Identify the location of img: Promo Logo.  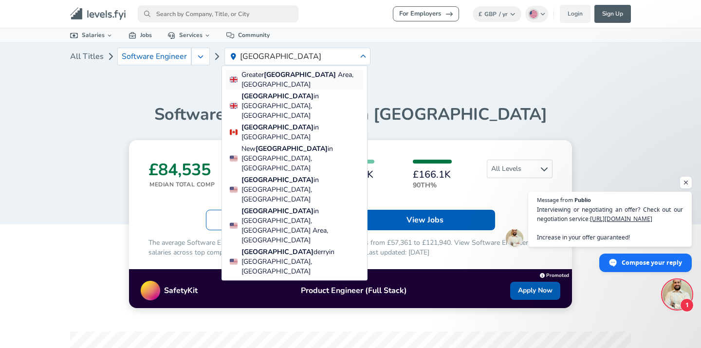
(150, 291).